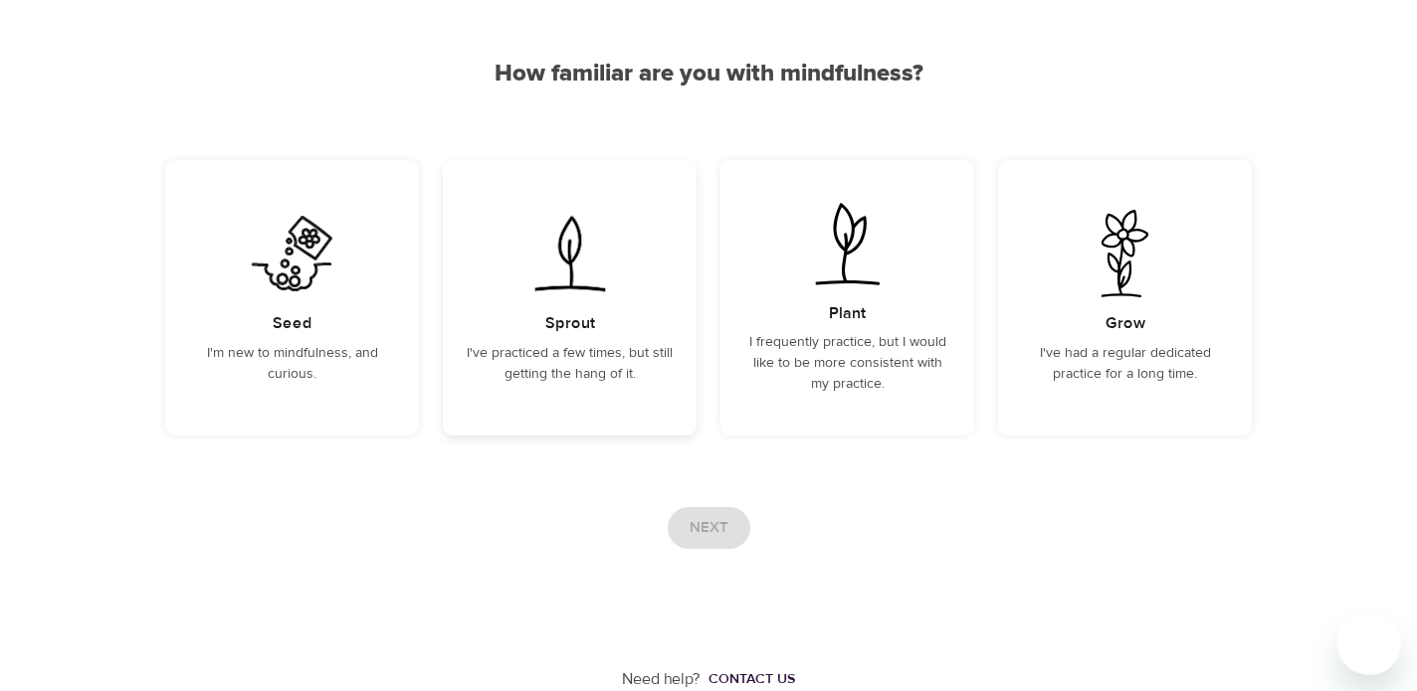  Describe the element at coordinates (1124, 297) in the screenshot. I see `div: I've had a regular dedicated practice for a long time.GrowI've had a regular dedicated practice f...` at that location.